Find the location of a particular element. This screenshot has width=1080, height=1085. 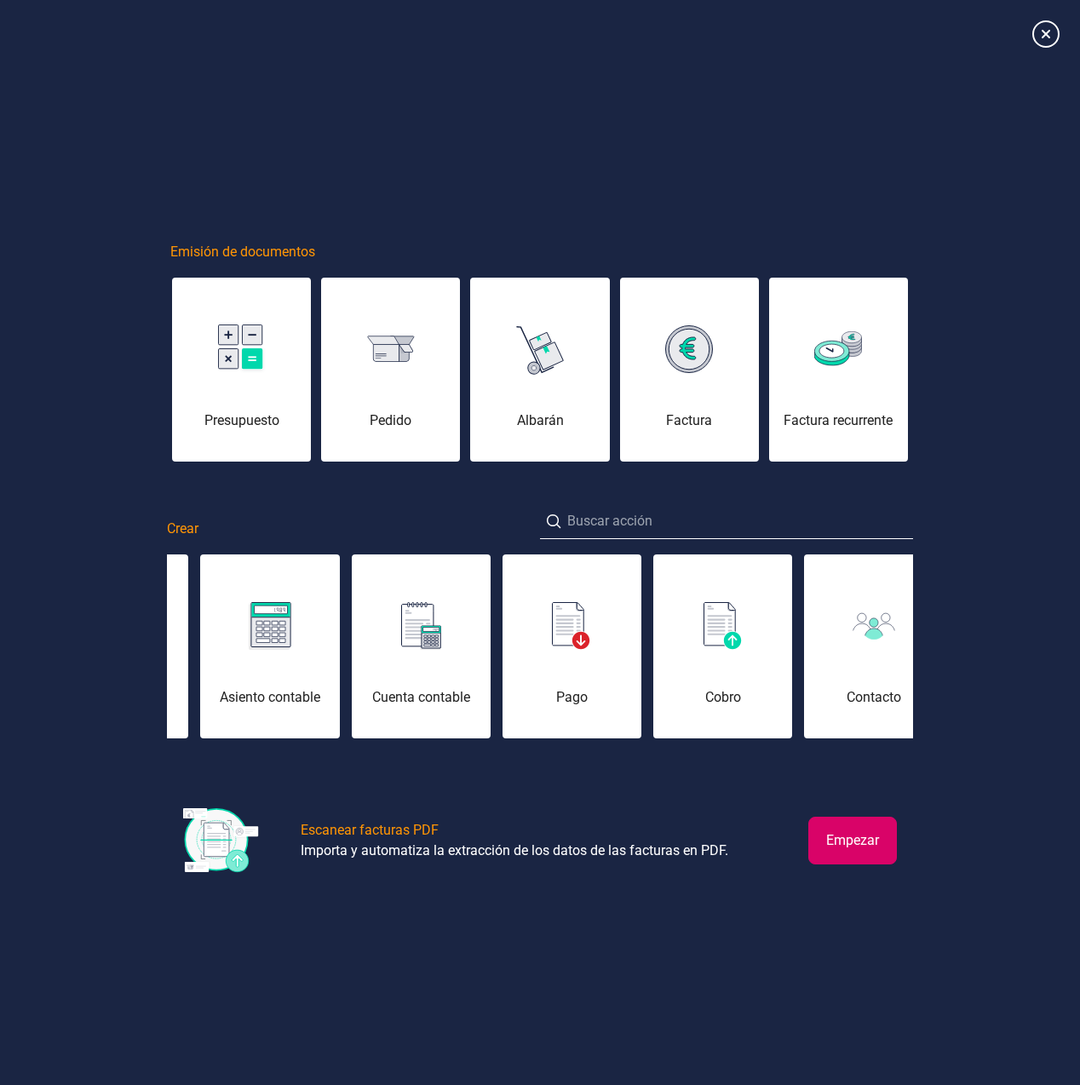

button: Empezar is located at coordinates (852, 840).